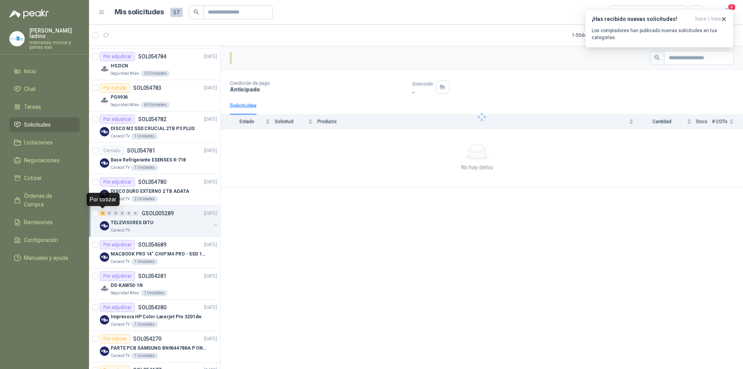 The width and height of the screenshot is (743, 369). I want to click on p: SOL054780, so click(152, 182).